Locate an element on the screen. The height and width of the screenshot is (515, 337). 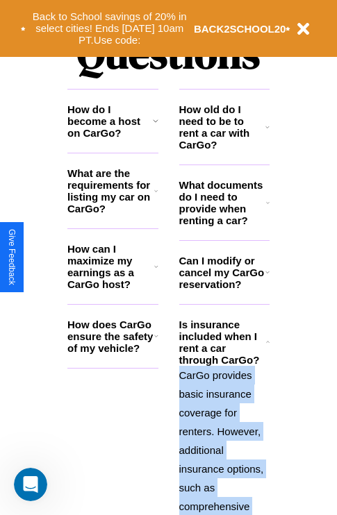
div: Give Feedback is located at coordinates (12, 257).